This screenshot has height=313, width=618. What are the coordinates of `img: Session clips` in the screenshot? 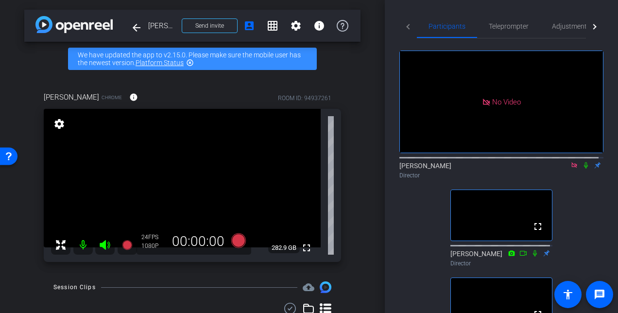 It's located at (326, 287).